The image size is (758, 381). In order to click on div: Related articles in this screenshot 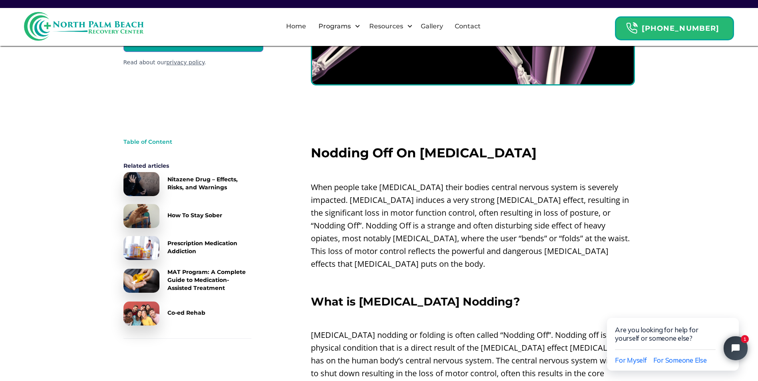, I will do `click(187, 166)`.